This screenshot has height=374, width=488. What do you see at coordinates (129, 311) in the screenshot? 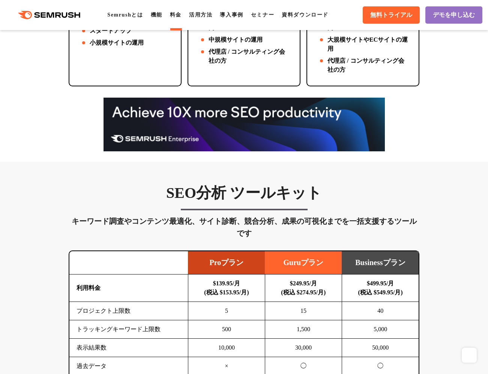
I see `td: プロジェクト上限数` at bounding box center [129, 311].